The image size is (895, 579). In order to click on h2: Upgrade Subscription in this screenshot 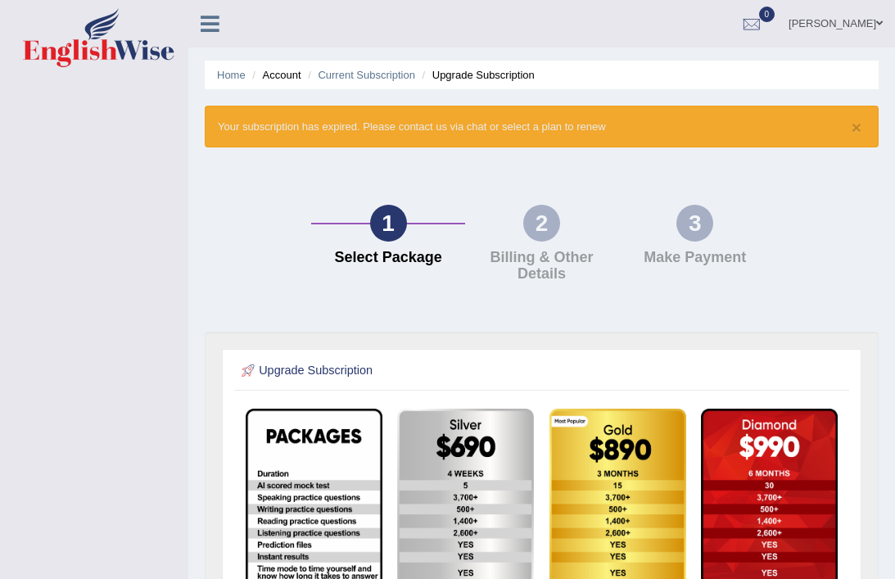, I will do `click(426, 371)`.